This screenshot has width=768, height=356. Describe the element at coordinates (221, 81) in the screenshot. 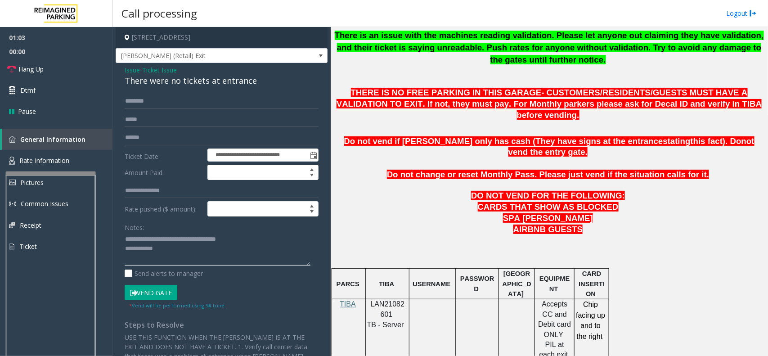

I see `div: There were no tickets at entrance` at that location.